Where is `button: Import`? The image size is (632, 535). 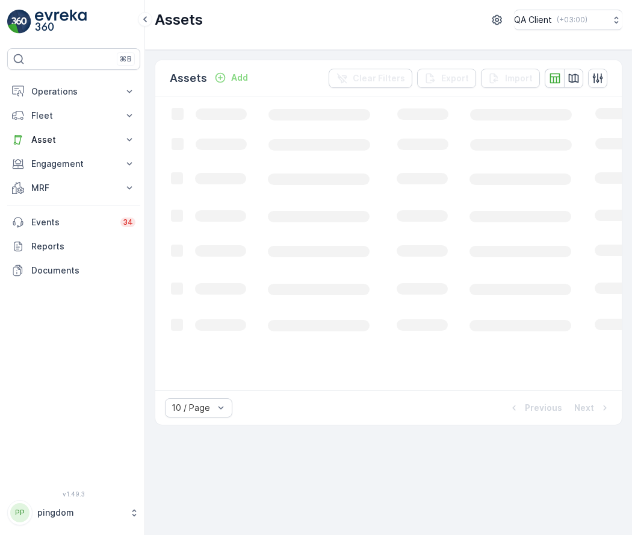
button: Import is located at coordinates (511, 78).